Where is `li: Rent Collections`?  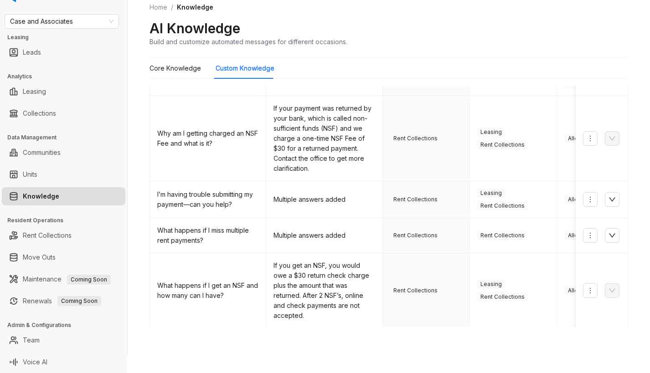
li: Rent Collections is located at coordinates (63, 236).